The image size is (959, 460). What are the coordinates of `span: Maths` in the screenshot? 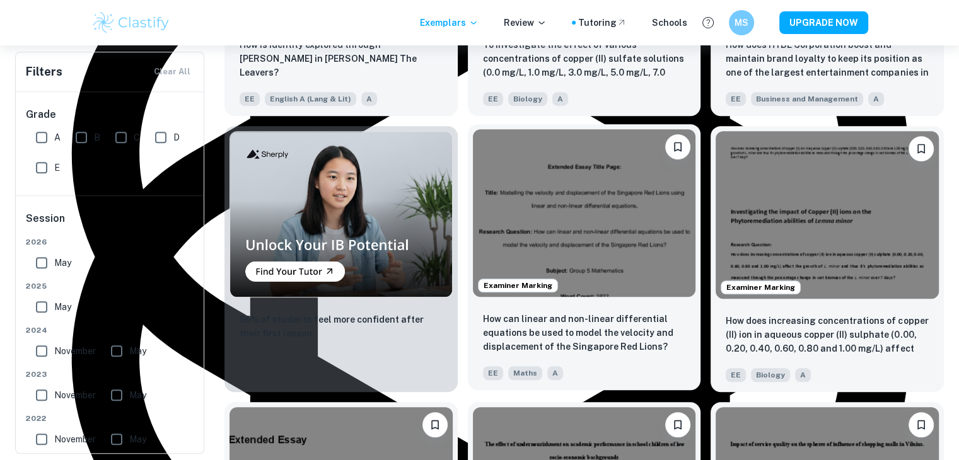 It's located at (525, 373).